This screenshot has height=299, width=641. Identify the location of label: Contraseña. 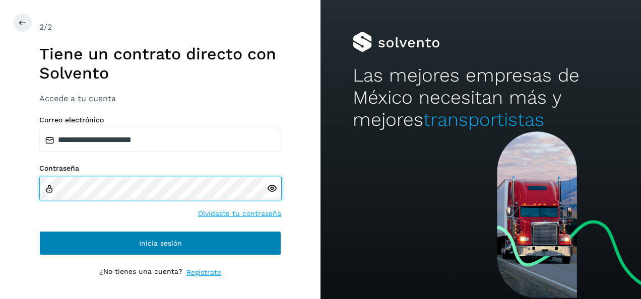
(160, 168).